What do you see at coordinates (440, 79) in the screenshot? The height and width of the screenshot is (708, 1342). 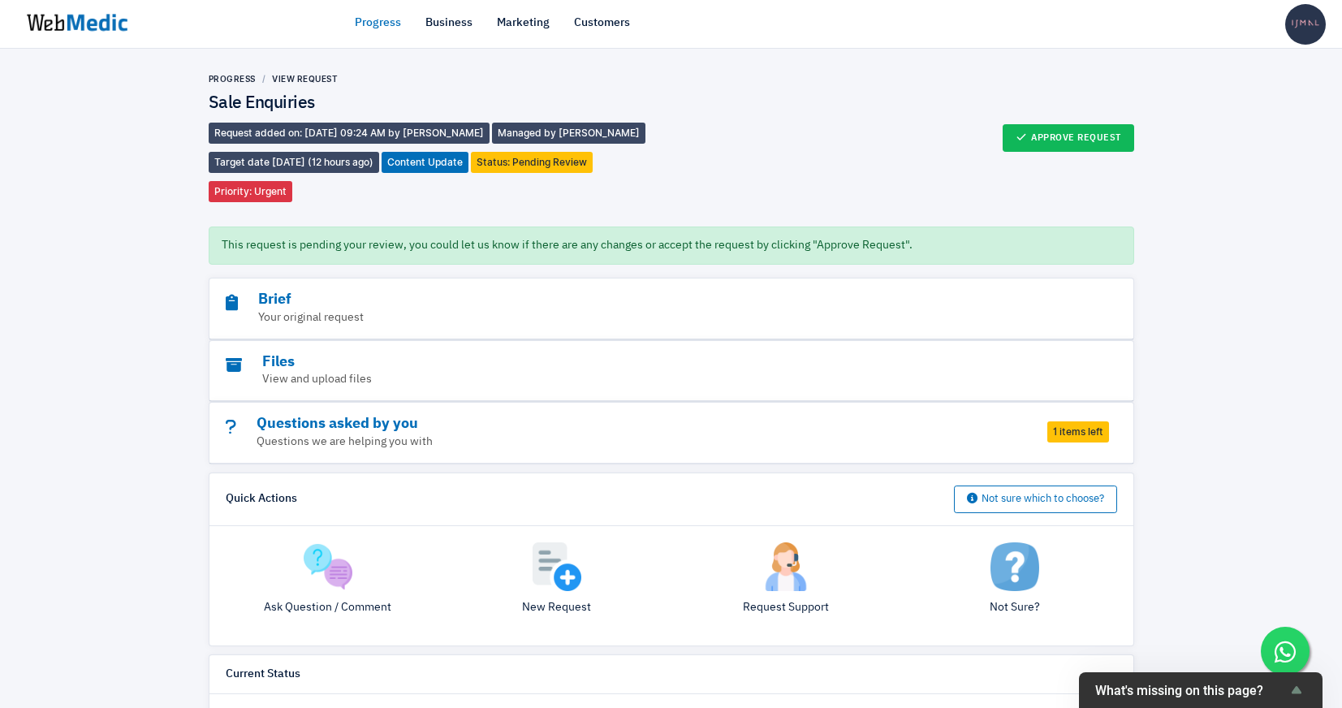 I see `nav: breadcrumb` at bounding box center [440, 79].